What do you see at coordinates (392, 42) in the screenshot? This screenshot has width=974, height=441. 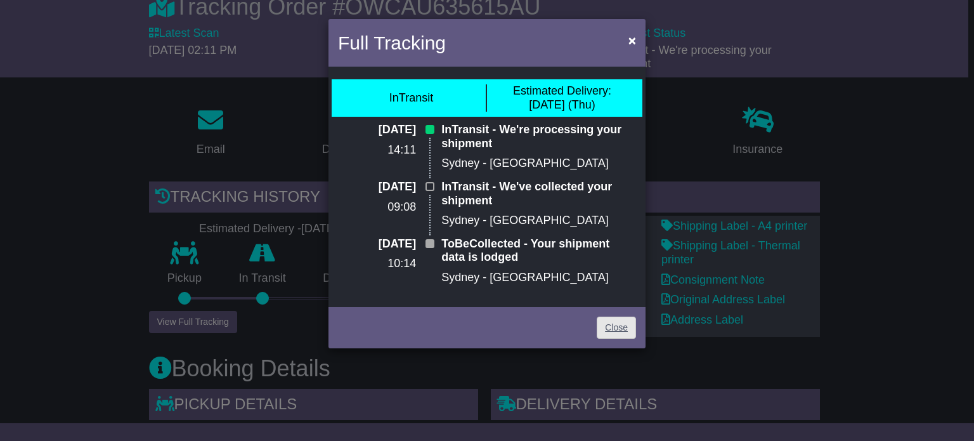 I see `h4: Full Tracking` at bounding box center [392, 42].